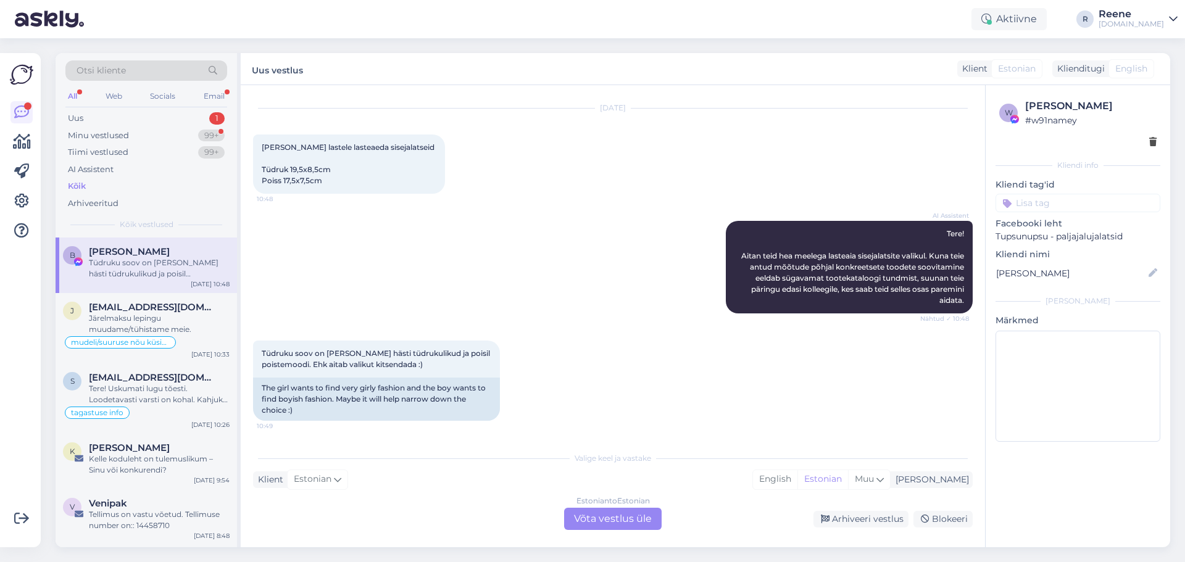 The image size is (1185, 562). What do you see at coordinates (1077, 320) in the screenshot?
I see `p: Märkmed` at bounding box center [1077, 320].